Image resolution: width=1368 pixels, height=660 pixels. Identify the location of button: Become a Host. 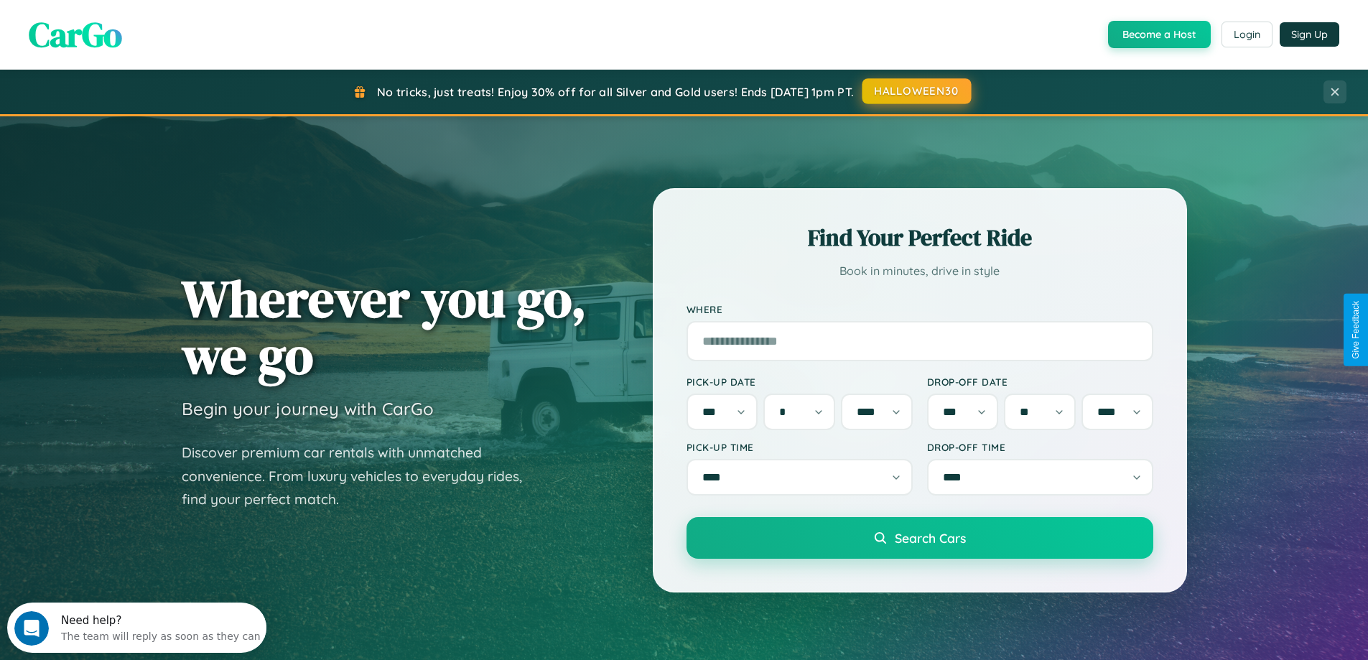
(1159, 34).